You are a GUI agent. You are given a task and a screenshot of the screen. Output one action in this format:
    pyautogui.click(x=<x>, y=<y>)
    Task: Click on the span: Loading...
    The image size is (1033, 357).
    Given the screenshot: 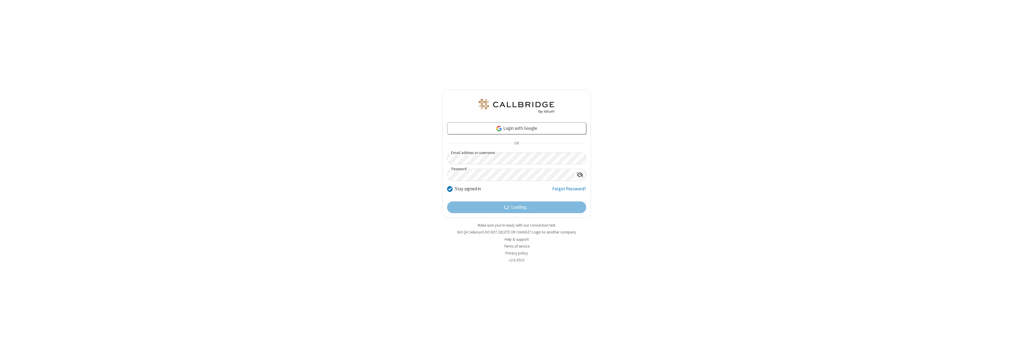 What is the action you would take?
    pyautogui.click(x=520, y=207)
    